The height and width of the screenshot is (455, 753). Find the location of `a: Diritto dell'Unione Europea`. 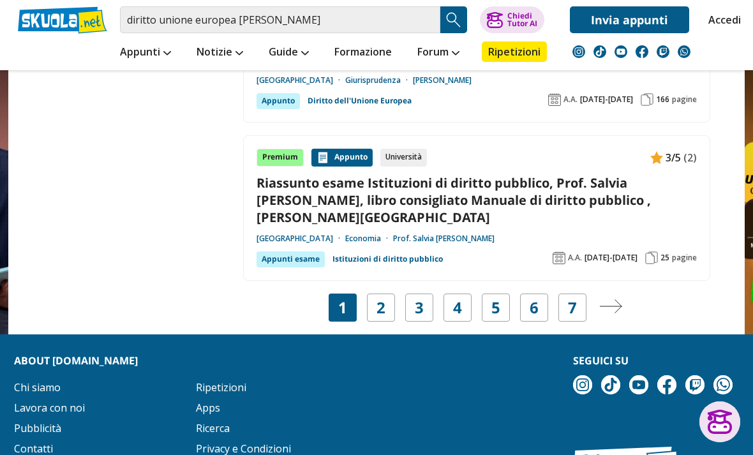

a: Diritto dell'Unione Europea is located at coordinates (359, 101).